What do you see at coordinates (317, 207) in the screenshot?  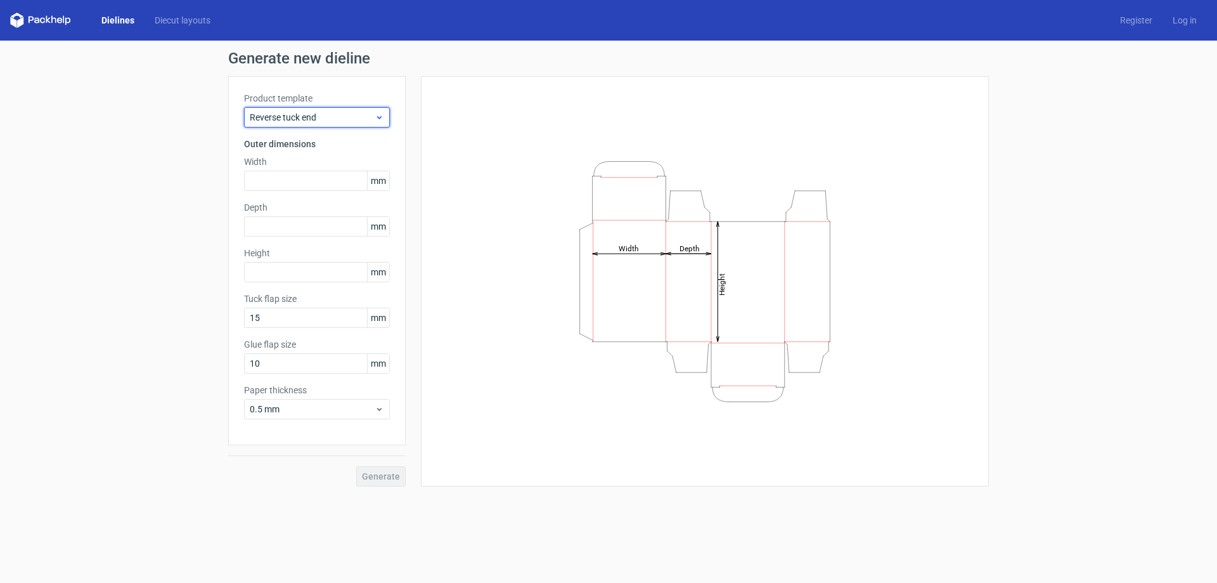 I see `label: Depth` at bounding box center [317, 207].